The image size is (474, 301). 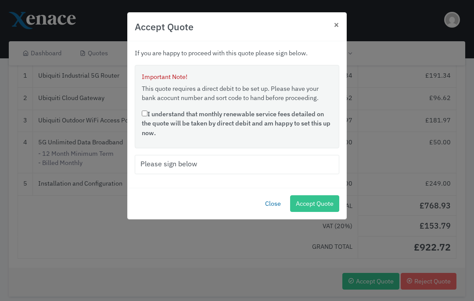 I want to click on h4: Accept Quote, so click(x=164, y=27).